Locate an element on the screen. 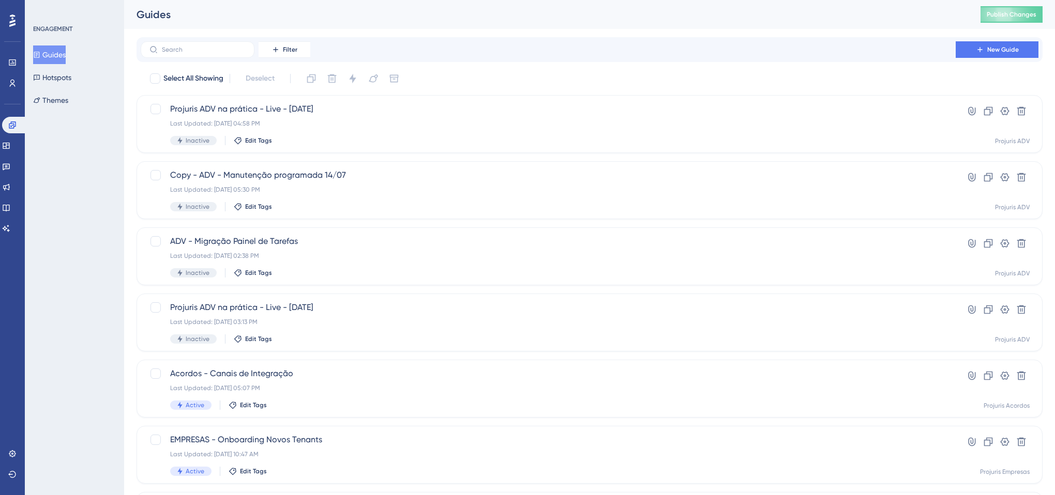  span: Filter is located at coordinates (290, 50).